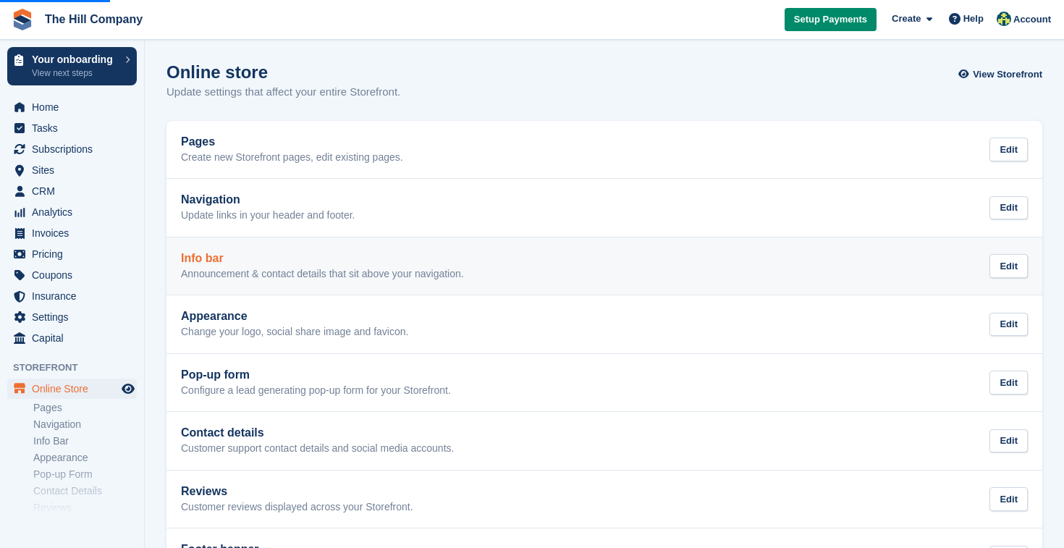 Image resolution: width=1064 pixels, height=548 pixels. What do you see at coordinates (85, 441) in the screenshot?
I see `a: Info Bar` at bounding box center [85, 441].